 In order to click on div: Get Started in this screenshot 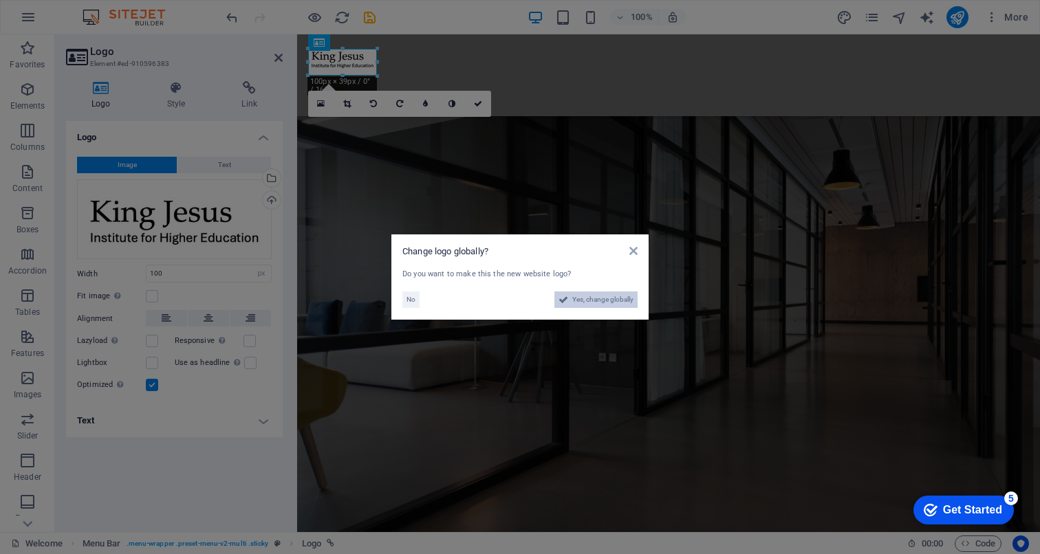, I will do `click(70, 21)`.